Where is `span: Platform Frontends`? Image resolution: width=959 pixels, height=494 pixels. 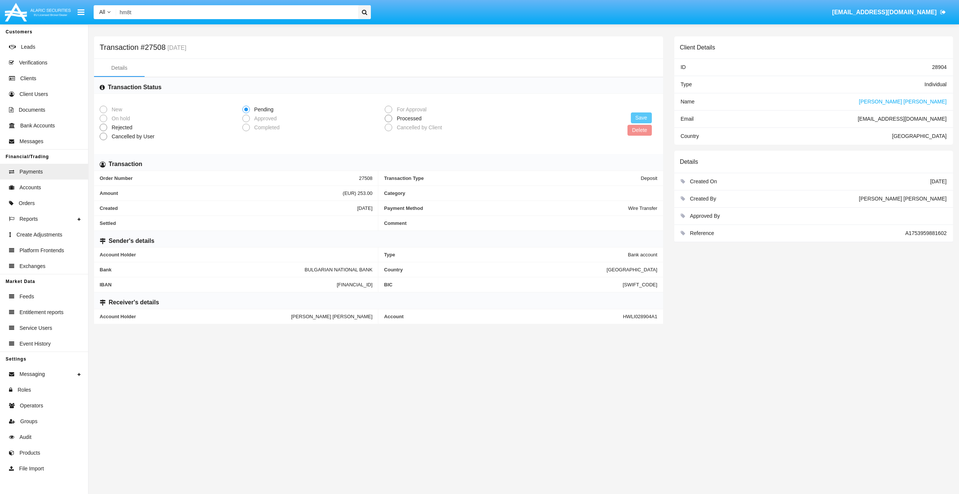 span: Platform Frontends is located at coordinates (42, 250).